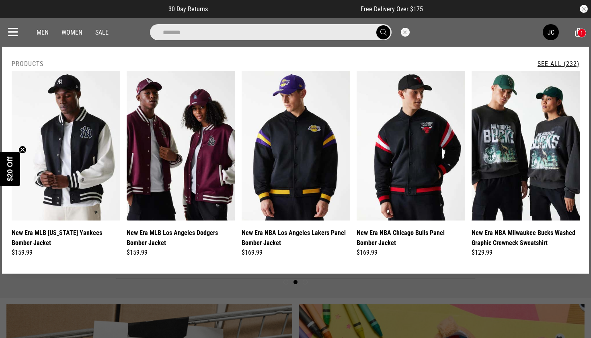 Image resolution: width=591 pixels, height=338 pixels. What do you see at coordinates (23, 150) in the screenshot?
I see `button: Close teaser` at bounding box center [23, 150].